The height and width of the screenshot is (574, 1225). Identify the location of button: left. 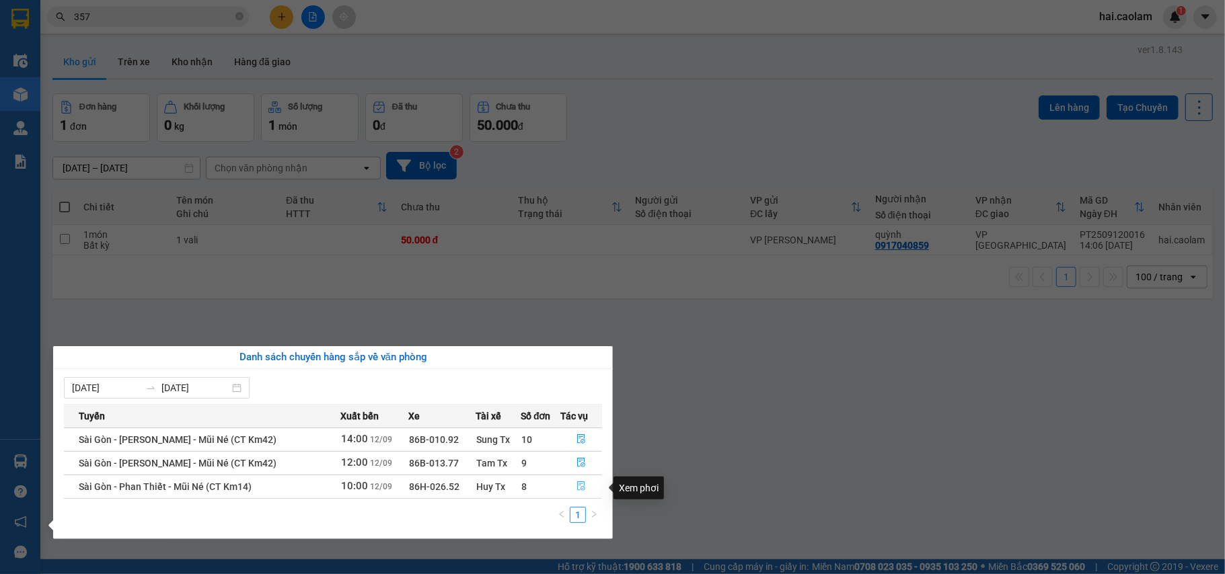
(562, 515).